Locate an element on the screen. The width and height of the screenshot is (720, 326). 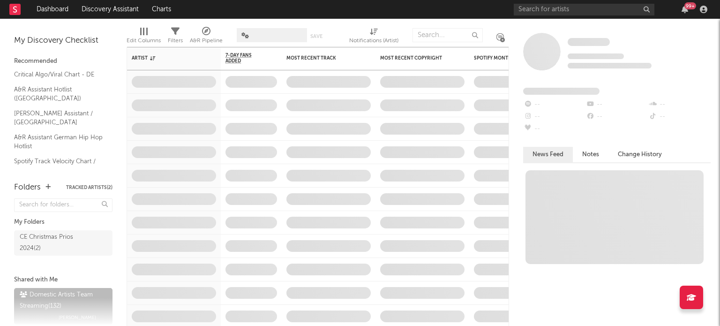
div: My Discovery Checklist is located at coordinates (63, 41).